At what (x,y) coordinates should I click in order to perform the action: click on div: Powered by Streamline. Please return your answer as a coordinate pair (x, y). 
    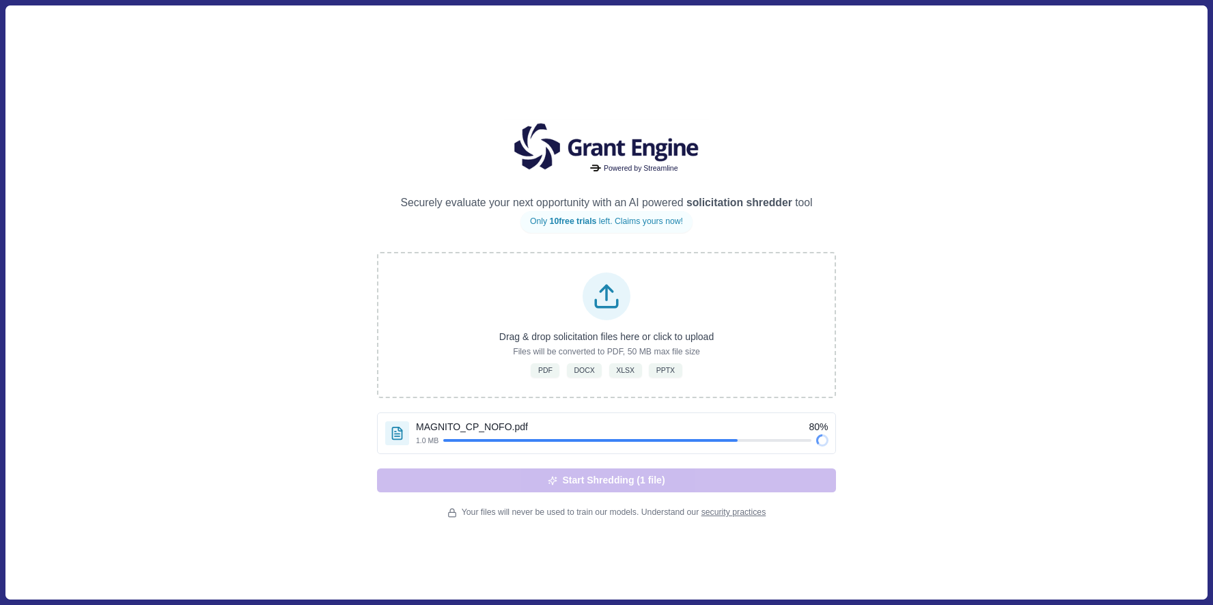
    Looking at the image, I should click on (634, 168).